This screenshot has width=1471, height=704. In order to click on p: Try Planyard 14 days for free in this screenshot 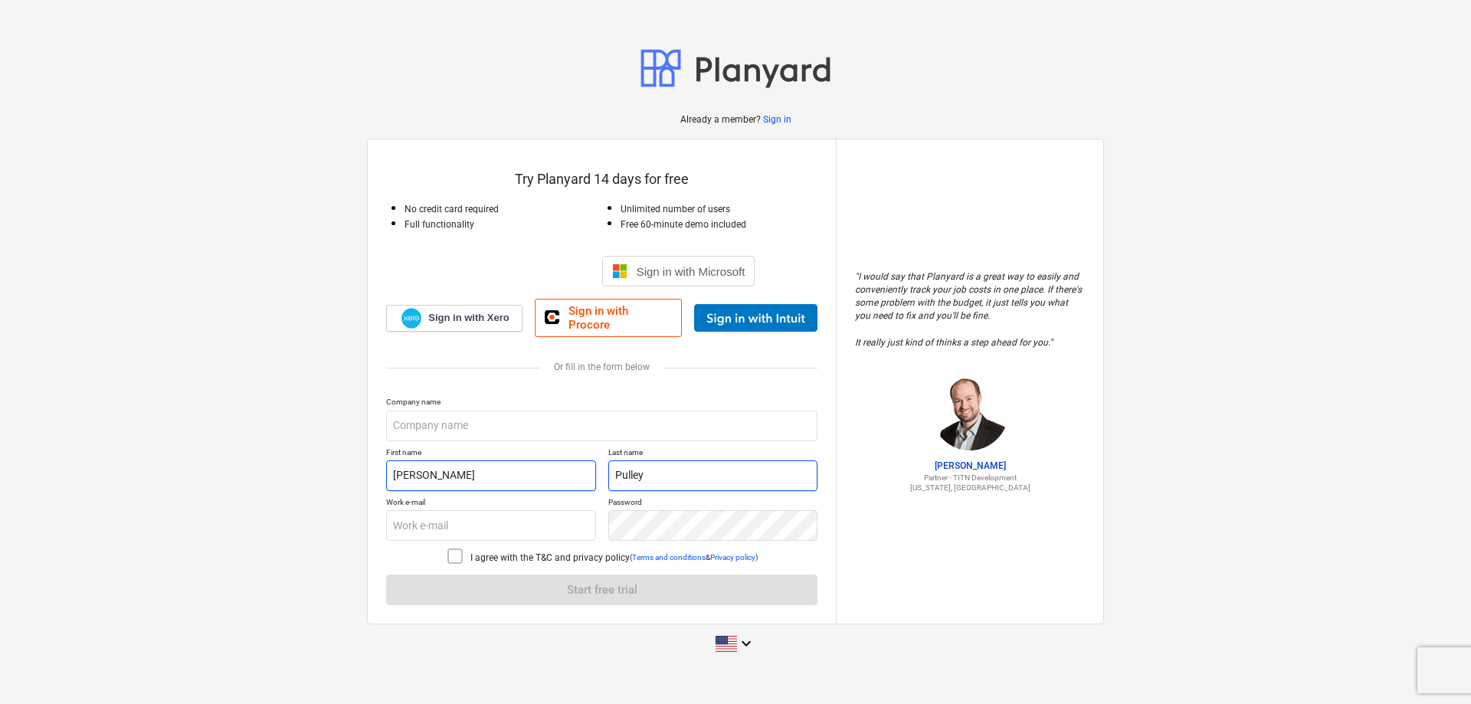, I will do `click(602, 179)`.